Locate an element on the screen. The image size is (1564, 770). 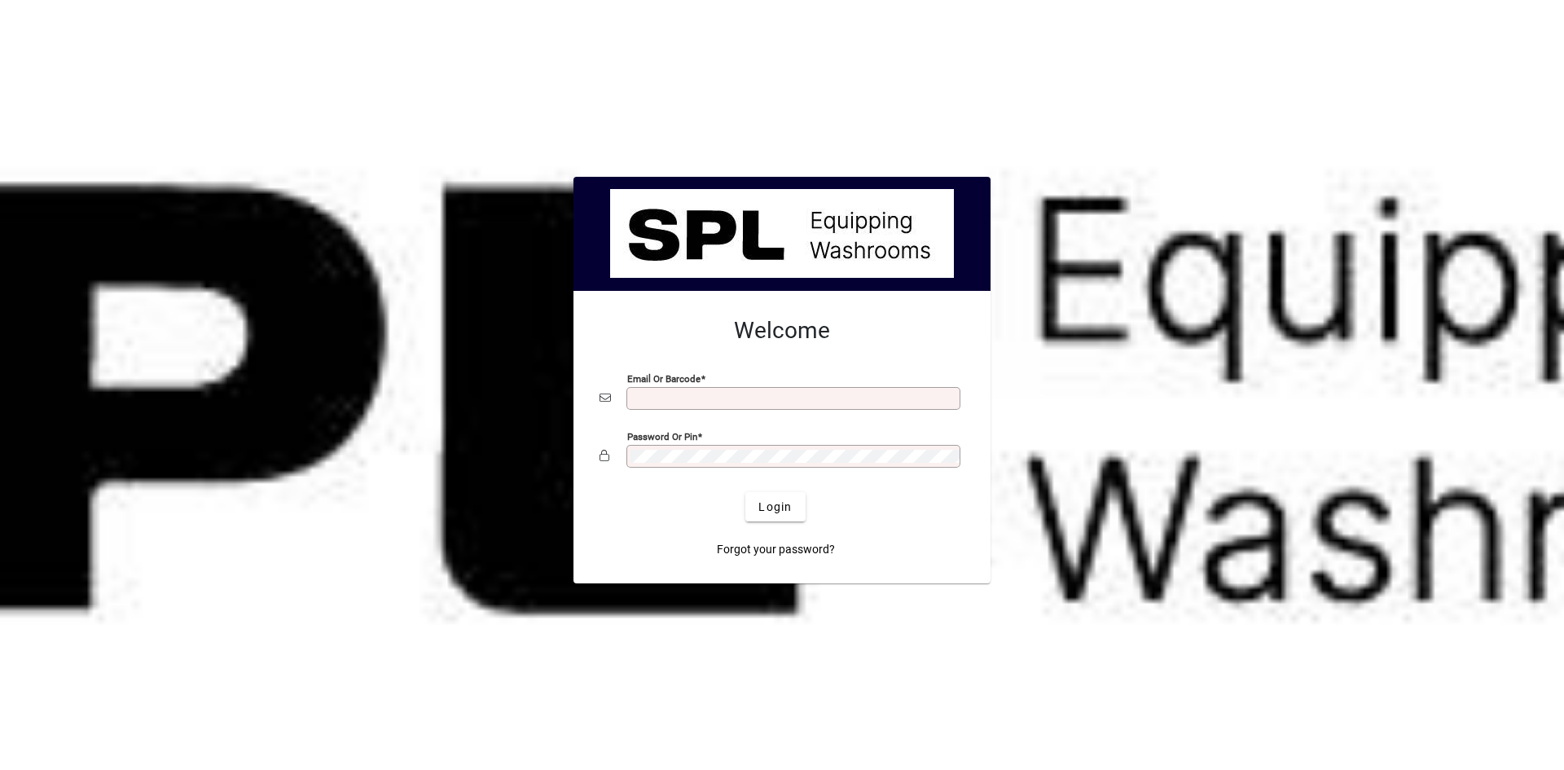
span: Login is located at coordinates (775, 507).